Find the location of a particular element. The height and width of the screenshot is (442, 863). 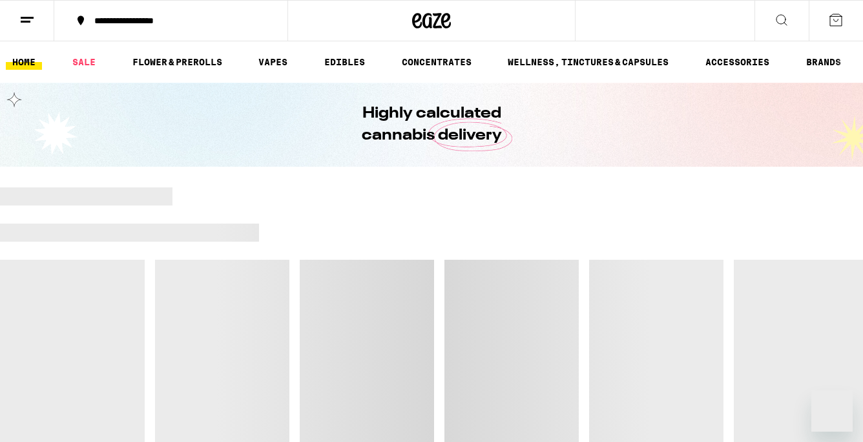

a: HOME is located at coordinates (24, 62).